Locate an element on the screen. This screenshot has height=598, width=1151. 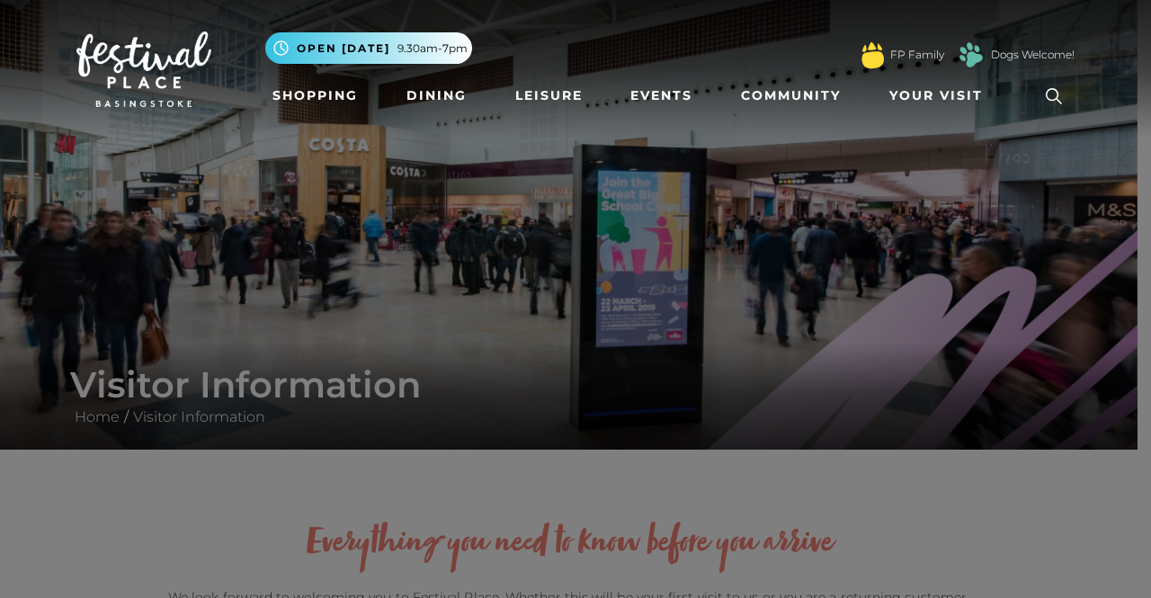
span: 9.30am-7pm is located at coordinates (433, 49).